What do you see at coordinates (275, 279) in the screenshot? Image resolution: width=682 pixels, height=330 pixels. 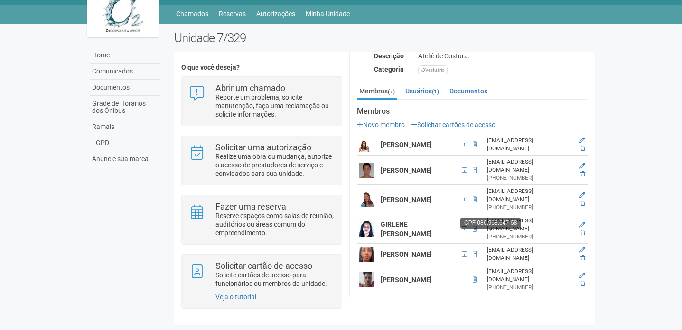 I see `p: Solicite cartões de acesso para funcionários ou membros da unidade.` at bounding box center [275, 279].